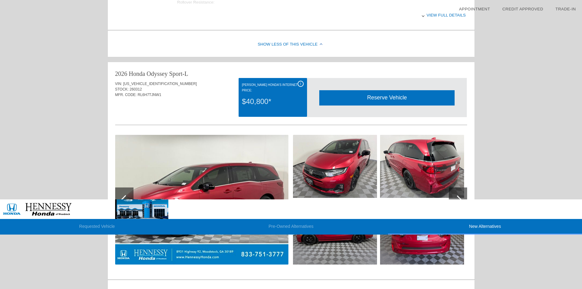  Describe the element at coordinates (321, 15) in the screenshot. I see `div: View full details` at that location.